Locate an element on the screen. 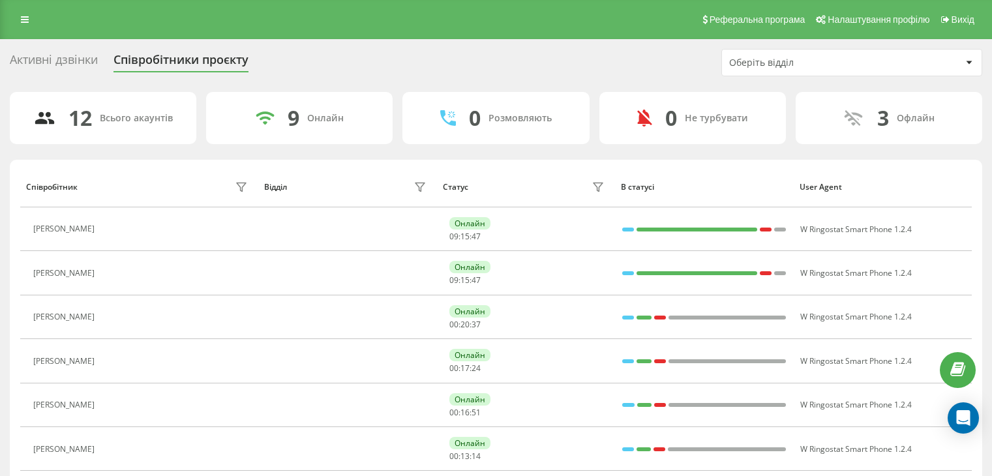 Image resolution: width=992 pixels, height=476 pixels. div: User Agent is located at coordinates (883, 187).